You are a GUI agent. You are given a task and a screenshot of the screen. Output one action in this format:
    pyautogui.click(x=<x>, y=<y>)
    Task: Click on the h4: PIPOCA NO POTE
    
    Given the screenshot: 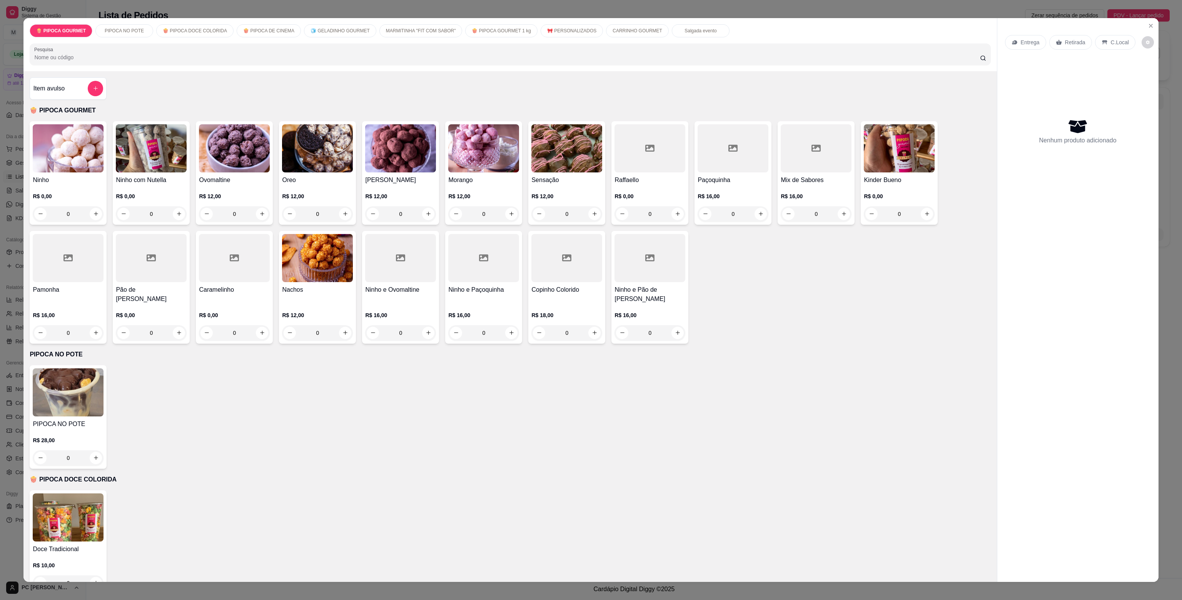 What is the action you would take?
    pyautogui.click(x=68, y=424)
    